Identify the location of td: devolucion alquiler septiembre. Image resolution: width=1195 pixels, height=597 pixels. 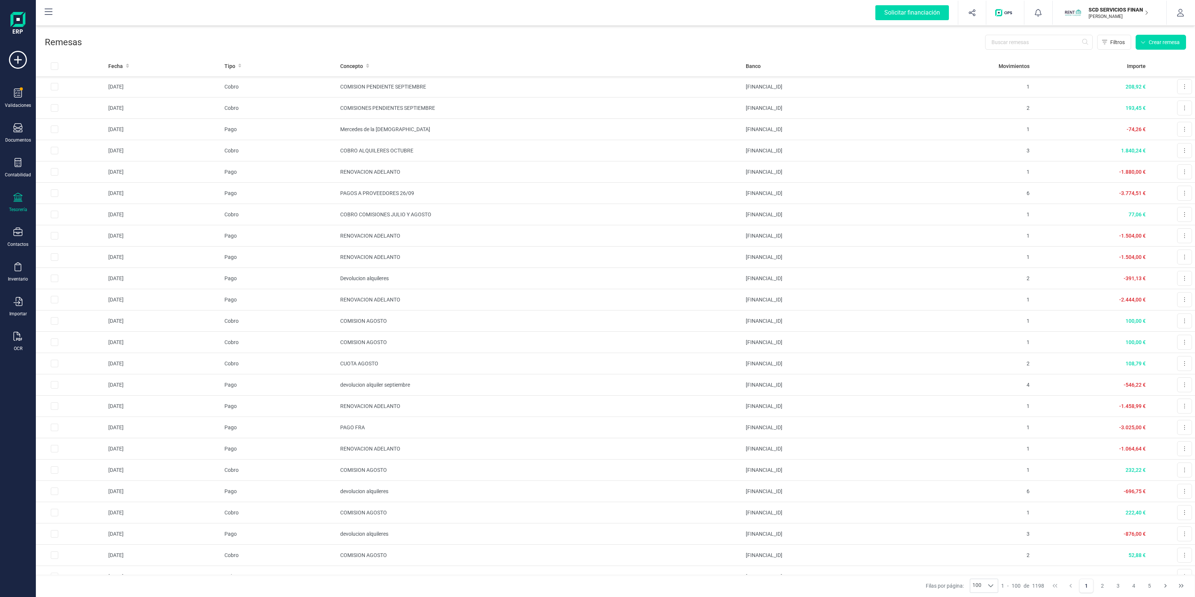
(540, 385).